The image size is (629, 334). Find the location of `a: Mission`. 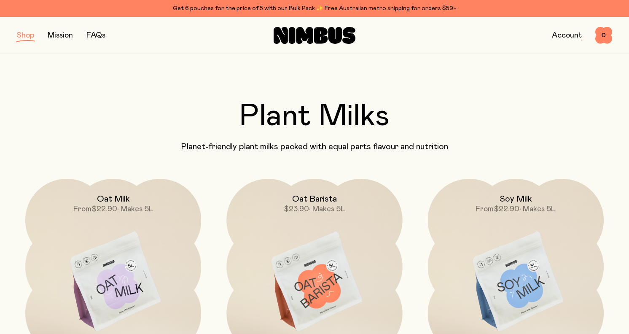

a: Mission is located at coordinates (60, 35).